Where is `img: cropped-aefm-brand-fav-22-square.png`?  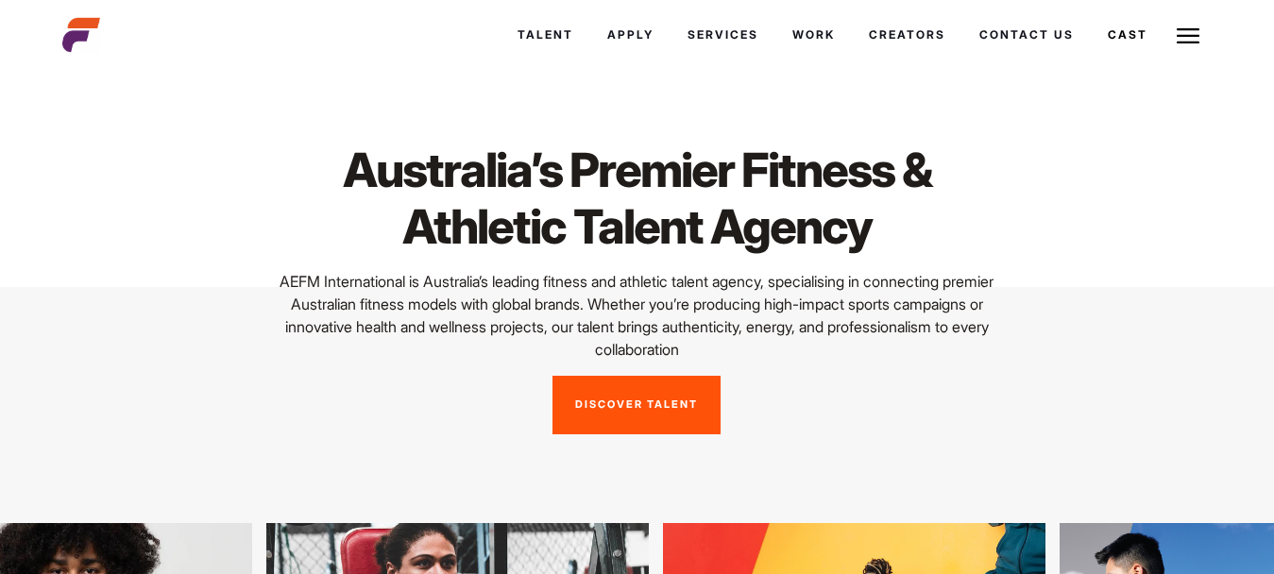 img: cropped-aefm-brand-fav-22-square.png is located at coordinates (81, 35).